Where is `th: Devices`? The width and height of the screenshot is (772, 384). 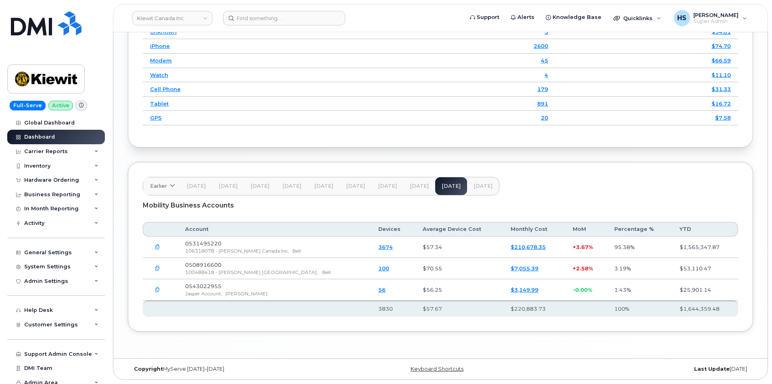 th: Devices is located at coordinates (393, 229).